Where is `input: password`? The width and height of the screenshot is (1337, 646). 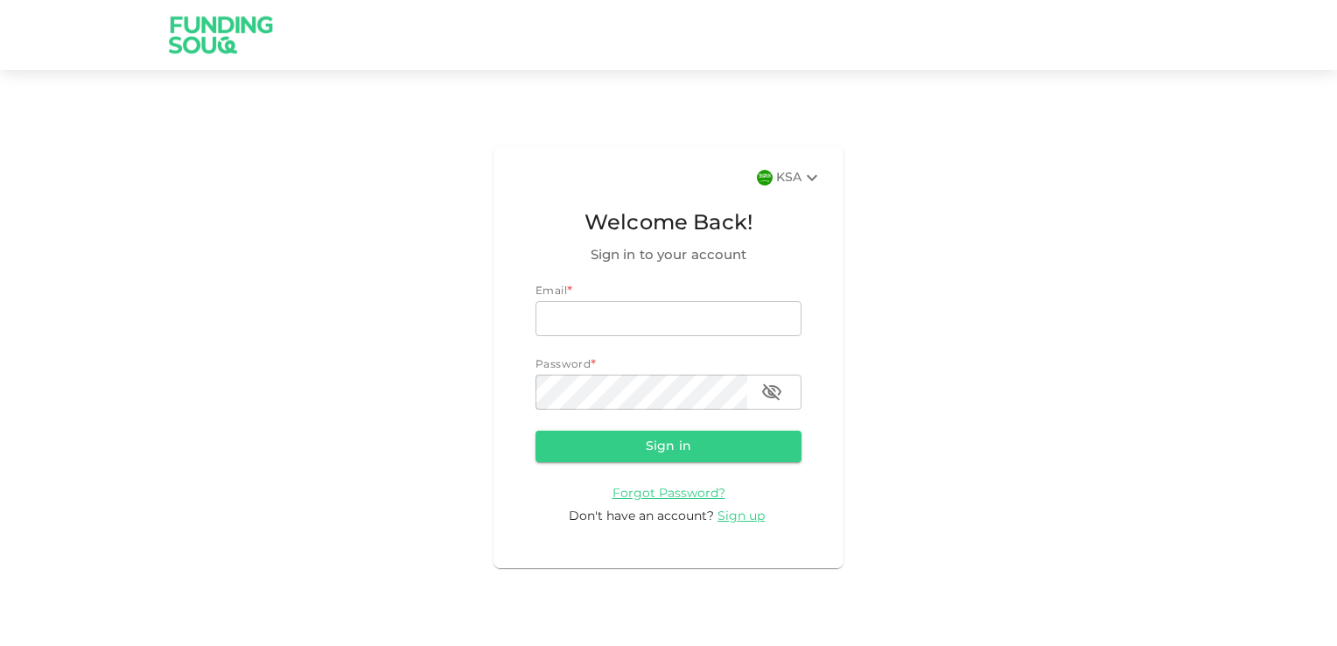
input: password is located at coordinates (641, 392).